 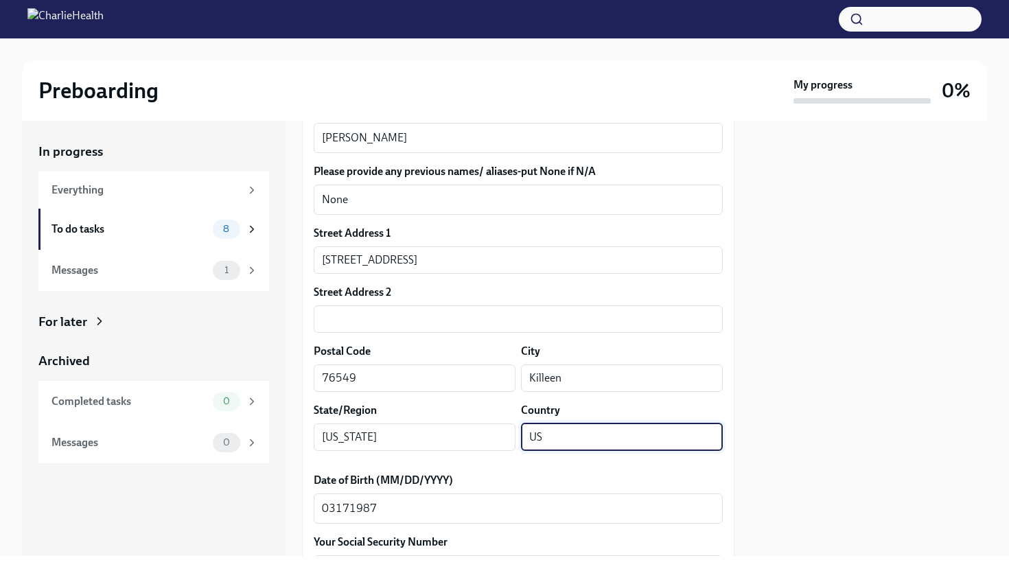 I want to click on img: CharlieHealth, so click(x=65, y=19).